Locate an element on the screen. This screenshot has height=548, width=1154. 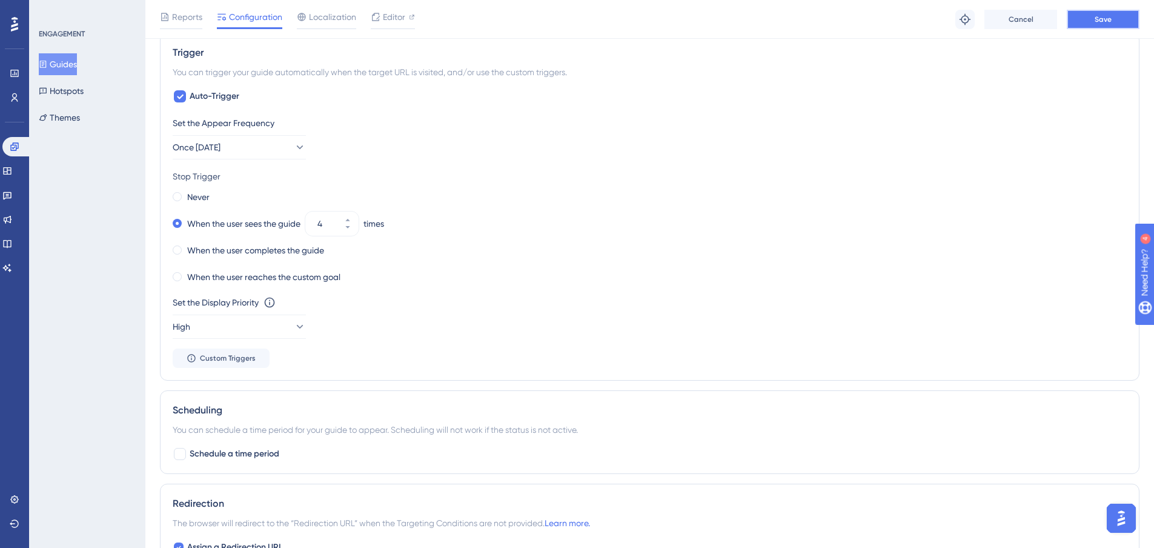
span: Cancel is located at coordinates (1021, 19).